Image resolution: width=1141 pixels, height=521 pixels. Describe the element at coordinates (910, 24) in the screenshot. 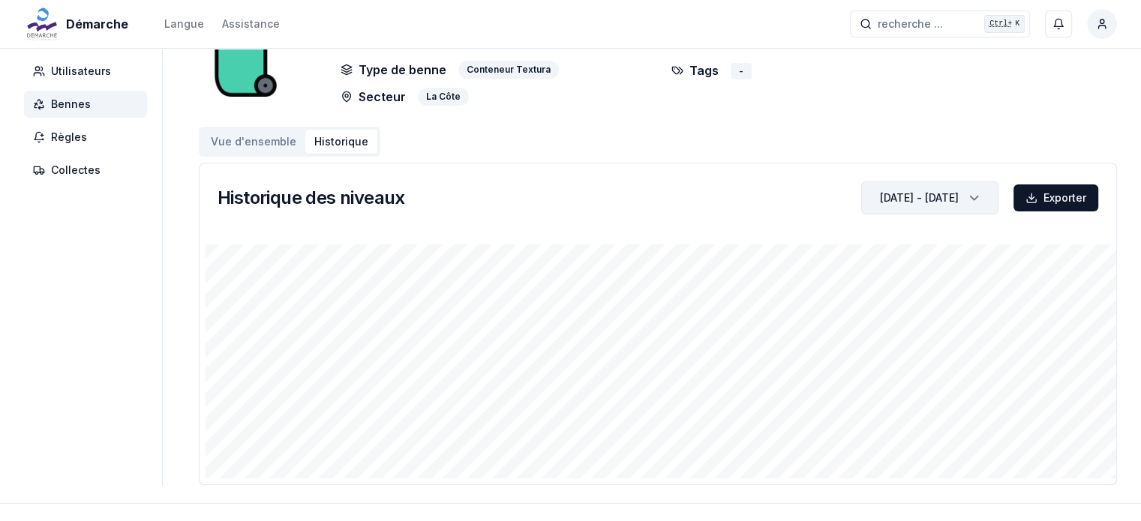

I see `span: recherche ...` at that location.